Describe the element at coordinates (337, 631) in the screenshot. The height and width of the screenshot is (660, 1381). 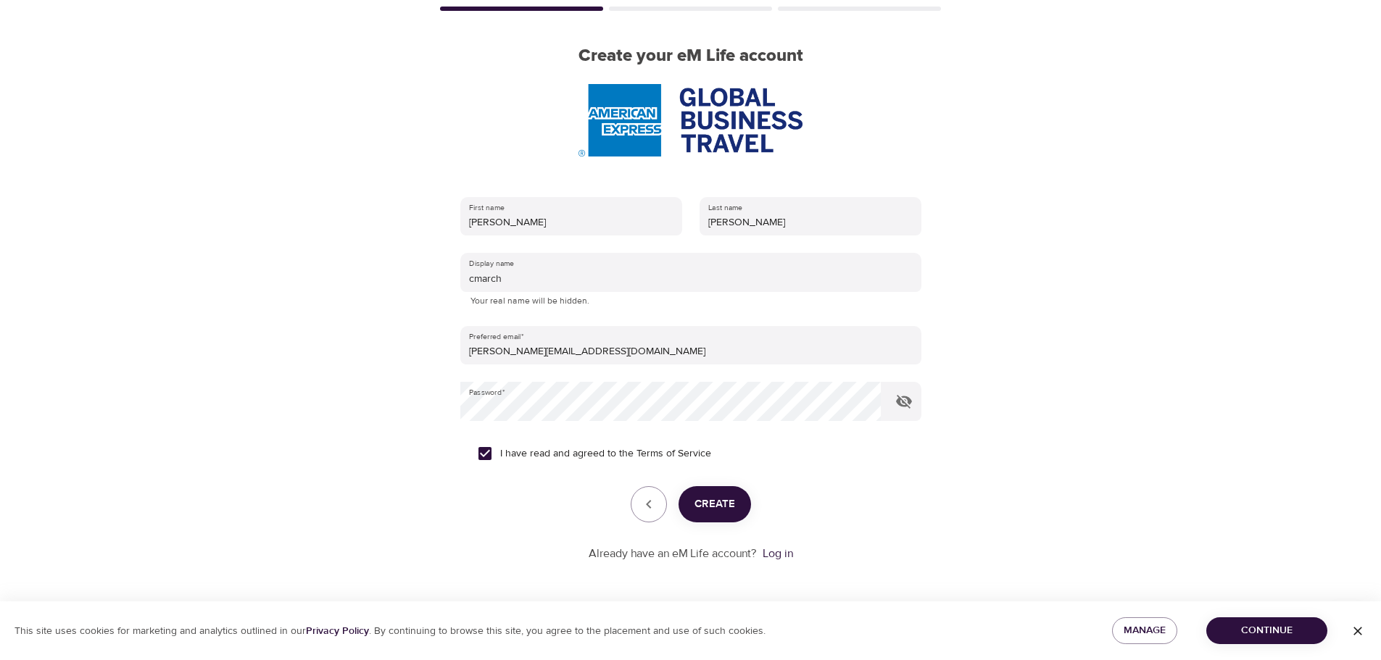
I see `b: Privacy Policy` at that location.